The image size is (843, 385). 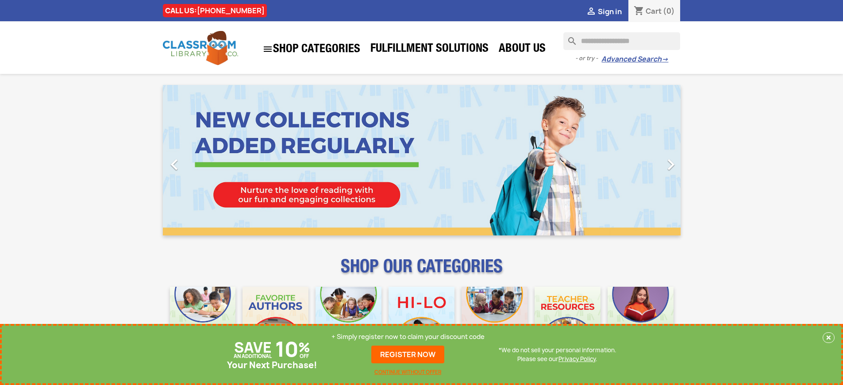 What do you see at coordinates (640, 319) in the screenshot?
I see `img: CLC_Dyslexia_Mobile.jpg` at bounding box center [640, 319].